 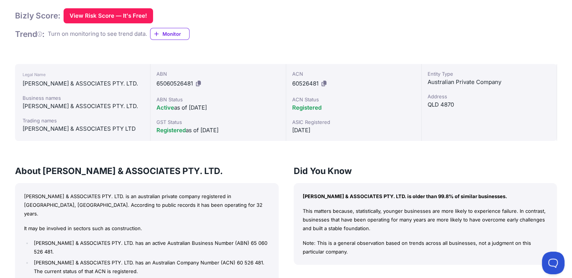 What do you see at coordinates (426, 247) in the screenshot?
I see `p: Note: This is a general observation based on trends across all businesses, not a judgment on this...` at bounding box center [426, 247].